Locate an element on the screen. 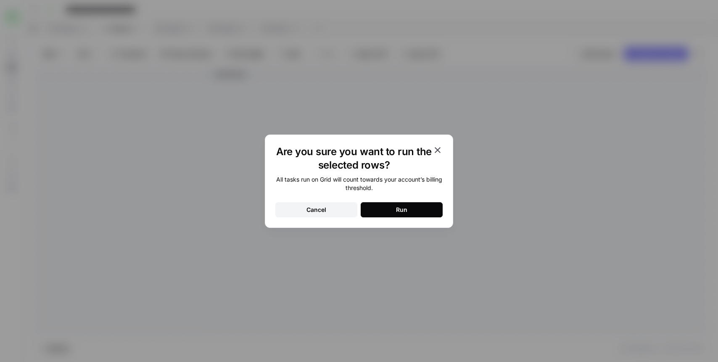 The width and height of the screenshot is (718, 362). button: Cancel is located at coordinates (316, 210).